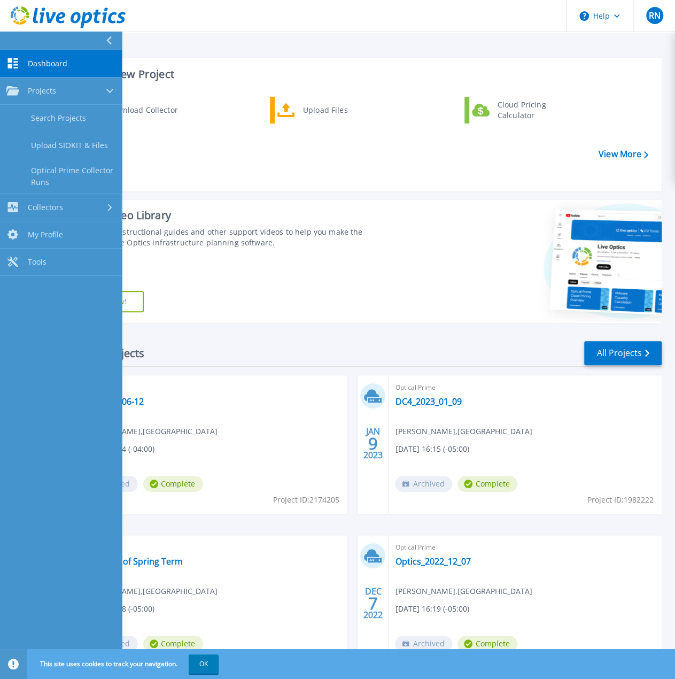 Image resolution: width=675 pixels, height=679 pixels. I want to click on span: This site uses cookies to track your navigation., so click(124, 664).